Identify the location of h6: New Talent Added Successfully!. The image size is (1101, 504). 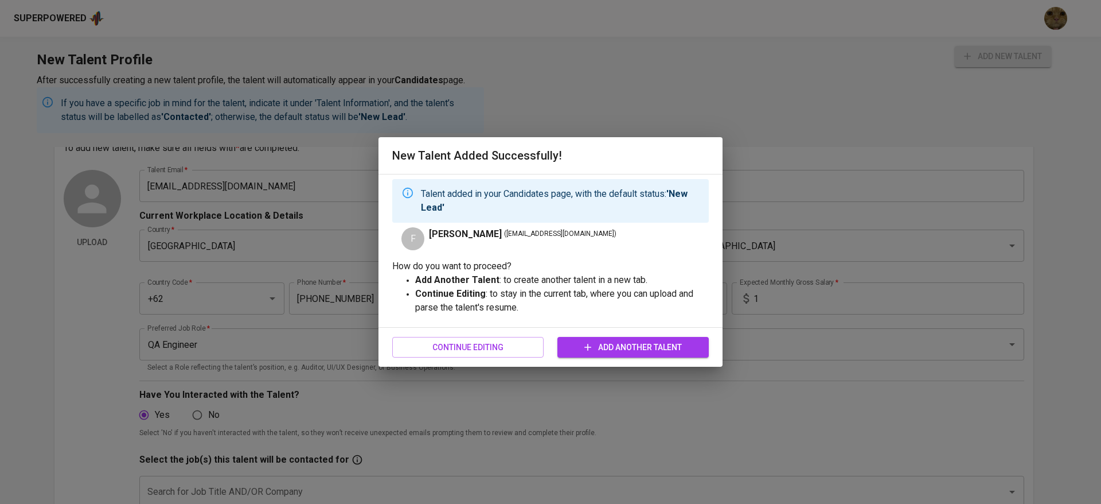
(551, 155).